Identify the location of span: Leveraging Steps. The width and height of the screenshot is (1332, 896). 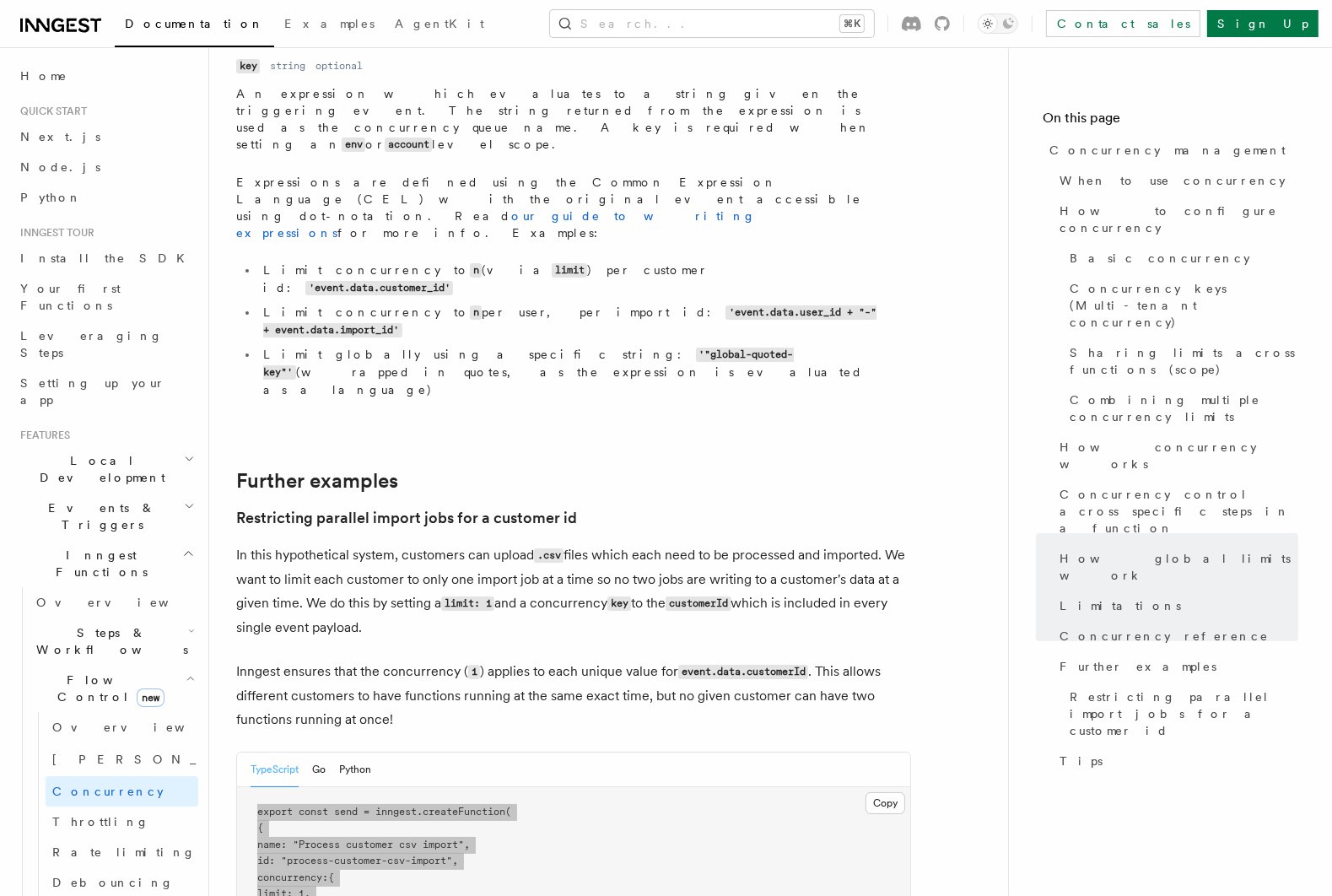
(91, 344).